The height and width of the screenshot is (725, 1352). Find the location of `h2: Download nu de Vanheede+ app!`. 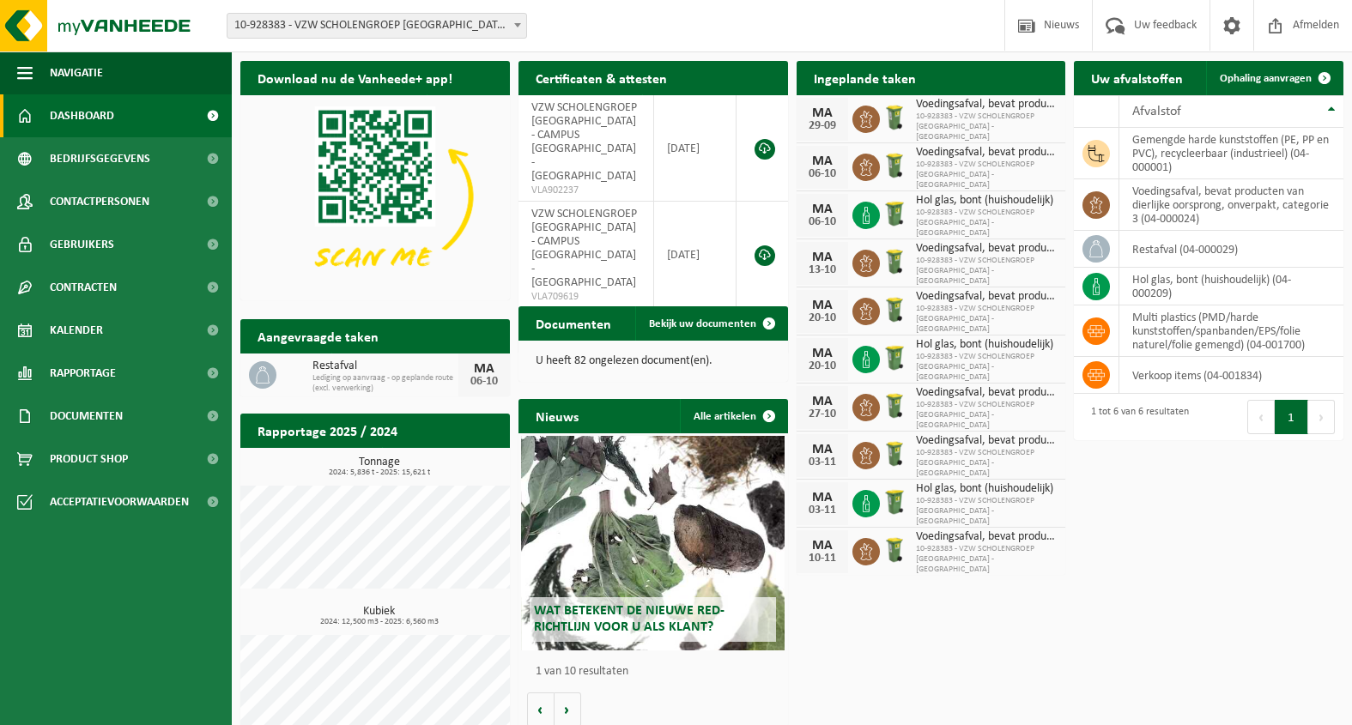

h2: Download nu de Vanheede+ app! is located at coordinates (354, 77).